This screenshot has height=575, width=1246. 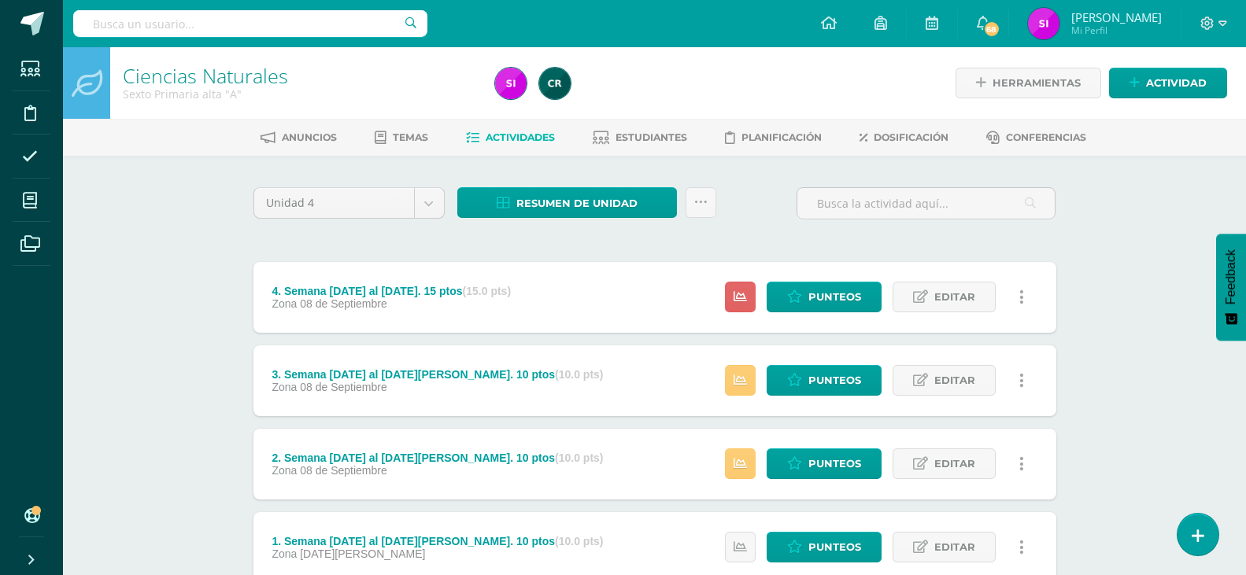 What do you see at coordinates (299, 76) in the screenshot?
I see `h1: Ciencias Naturales` at bounding box center [299, 76].